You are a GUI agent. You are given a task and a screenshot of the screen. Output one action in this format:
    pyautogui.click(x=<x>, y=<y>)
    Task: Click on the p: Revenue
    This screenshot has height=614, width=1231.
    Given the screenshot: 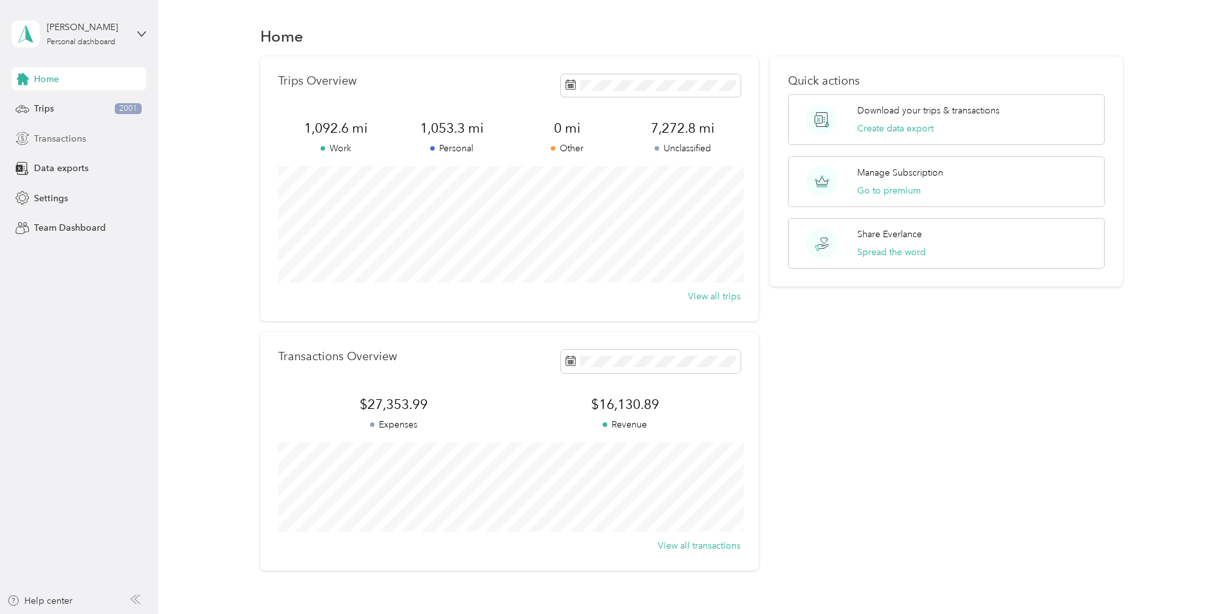 What is the action you would take?
    pyautogui.click(x=624, y=424)
    